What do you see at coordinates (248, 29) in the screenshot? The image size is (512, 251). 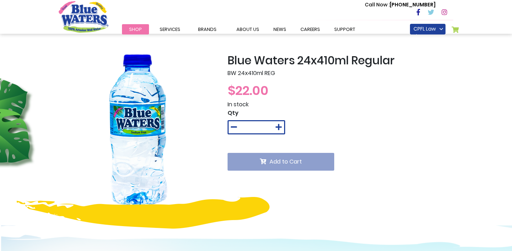 I see `a: about us` at bounding box center [248, 29].